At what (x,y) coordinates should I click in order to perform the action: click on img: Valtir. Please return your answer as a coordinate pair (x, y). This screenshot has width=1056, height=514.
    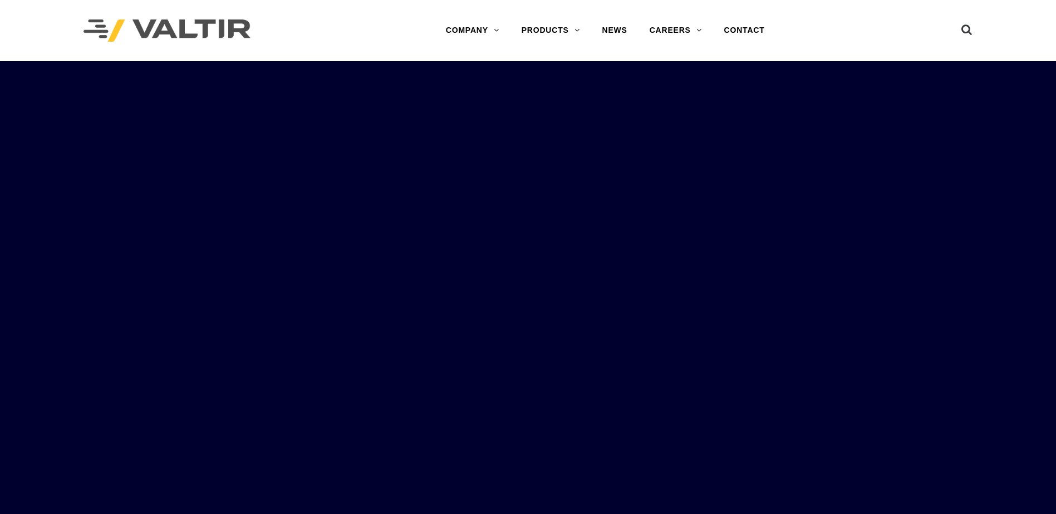
    Looking at the image, I should click on (167, 31).